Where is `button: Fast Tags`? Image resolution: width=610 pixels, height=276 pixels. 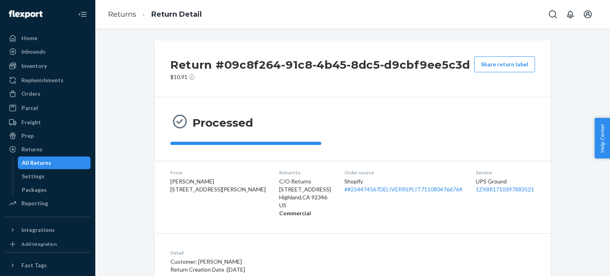 button: Fast Tags is located at coordinates (48, 265).